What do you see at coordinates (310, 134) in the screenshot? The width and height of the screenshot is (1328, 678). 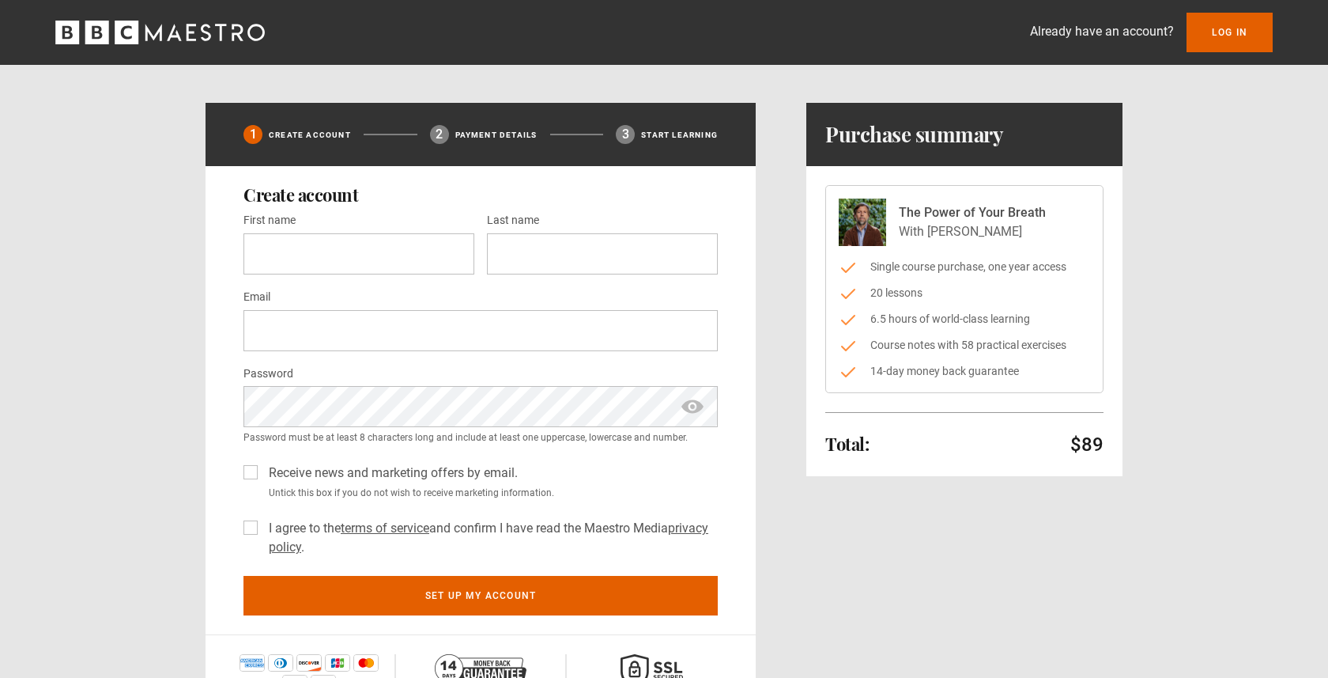 I see `p: Create Account` at bounding box center [310, 134].